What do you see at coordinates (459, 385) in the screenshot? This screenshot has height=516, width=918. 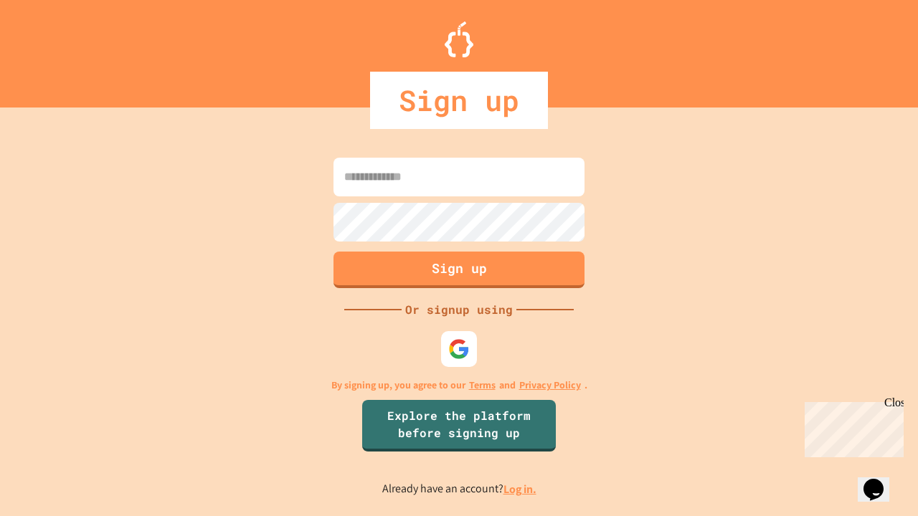 I see `p: By signing up, you agree to our and .` at bounding box center [459, 385].